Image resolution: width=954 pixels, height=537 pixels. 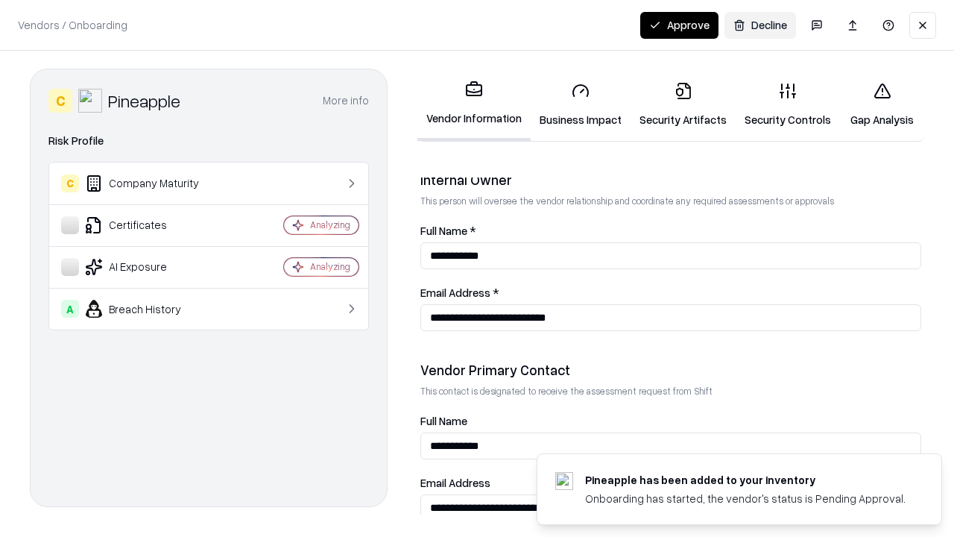 I want to click on button: Approve, so click(x=679, y=25).